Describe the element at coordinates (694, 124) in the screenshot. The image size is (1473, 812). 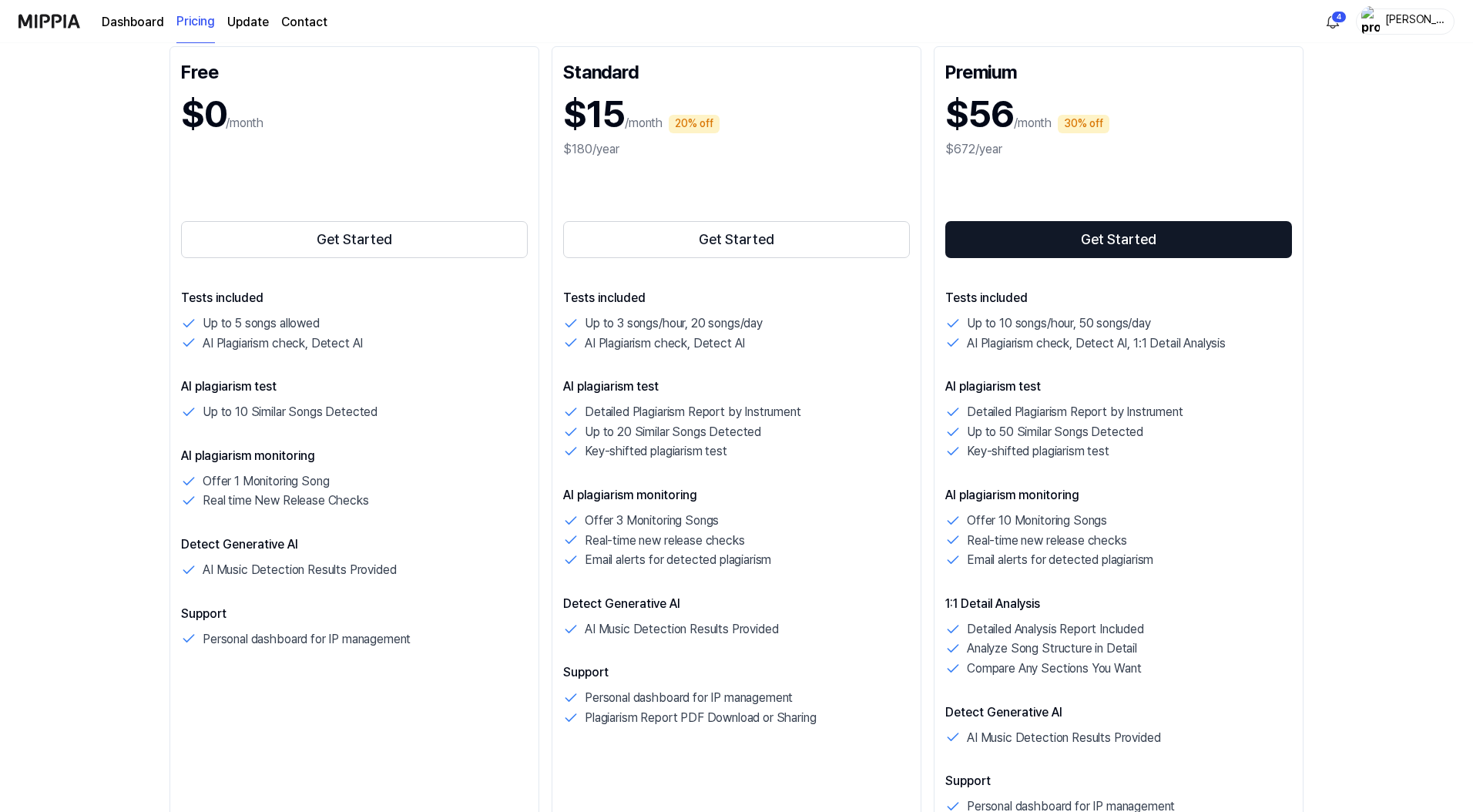
I see `div: 20% off` at that location.